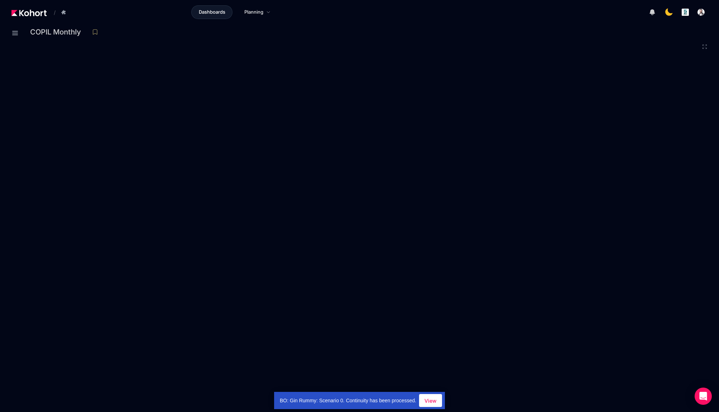 The width and height of the screenshot is (719, 412). What do you see at coordinates (257, 12) in the screenshot?
I see `a: Planning` at bounding box center [257, 12].